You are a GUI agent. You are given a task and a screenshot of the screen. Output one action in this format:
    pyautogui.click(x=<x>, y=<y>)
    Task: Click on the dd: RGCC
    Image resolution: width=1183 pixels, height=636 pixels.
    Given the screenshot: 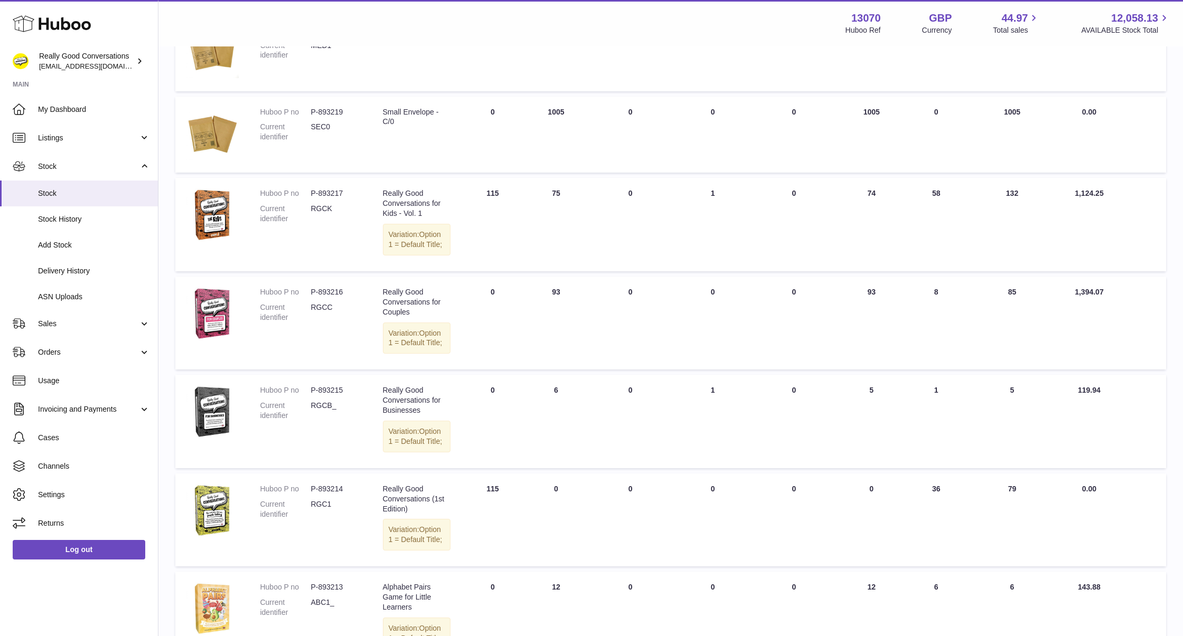 What is the action you would take?
    pyautogui.click(x=336, y=313)
    